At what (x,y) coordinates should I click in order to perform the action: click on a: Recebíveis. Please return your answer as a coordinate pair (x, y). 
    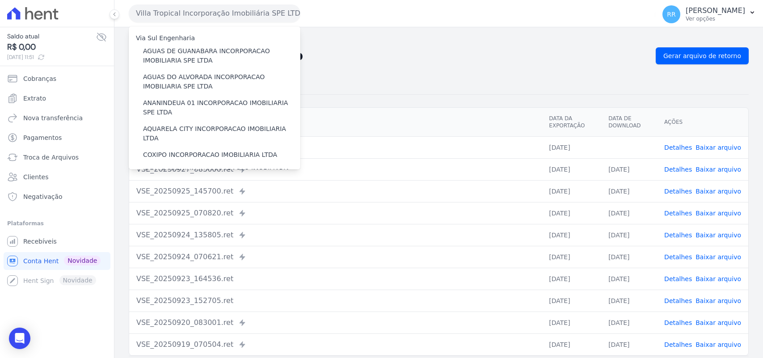
    Looking at the image, I should click on (57, 241).